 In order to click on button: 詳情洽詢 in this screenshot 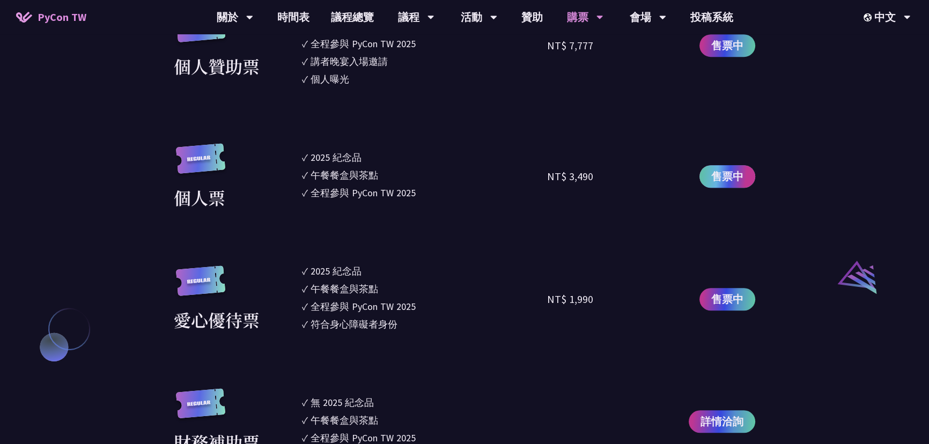, I will do `click(722, 422)`.